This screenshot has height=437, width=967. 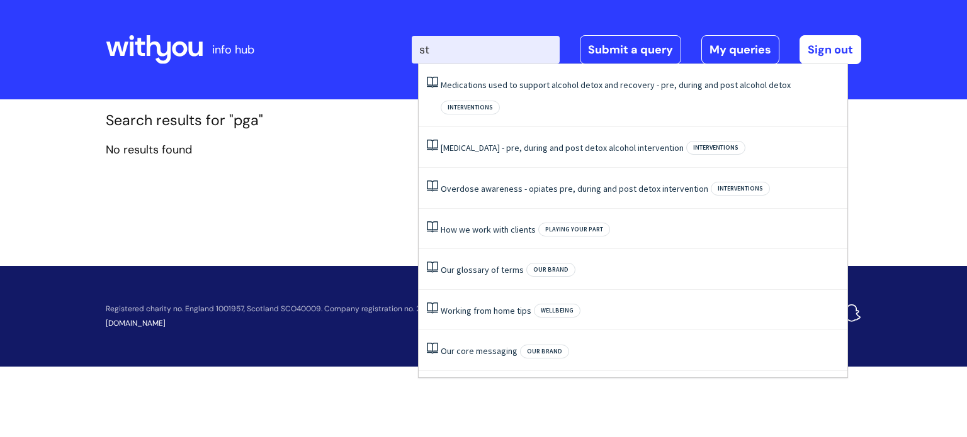 I want to click on input: Search, so click(x=485, y=50).